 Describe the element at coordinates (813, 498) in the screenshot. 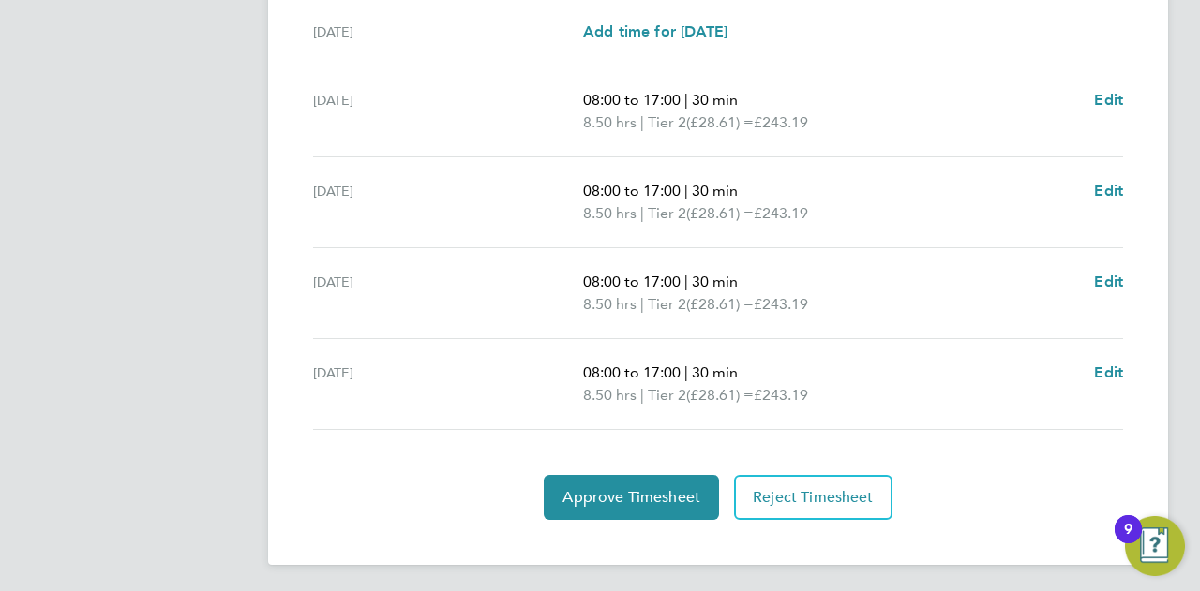

I see `button: Reject Timesheet` at that location.